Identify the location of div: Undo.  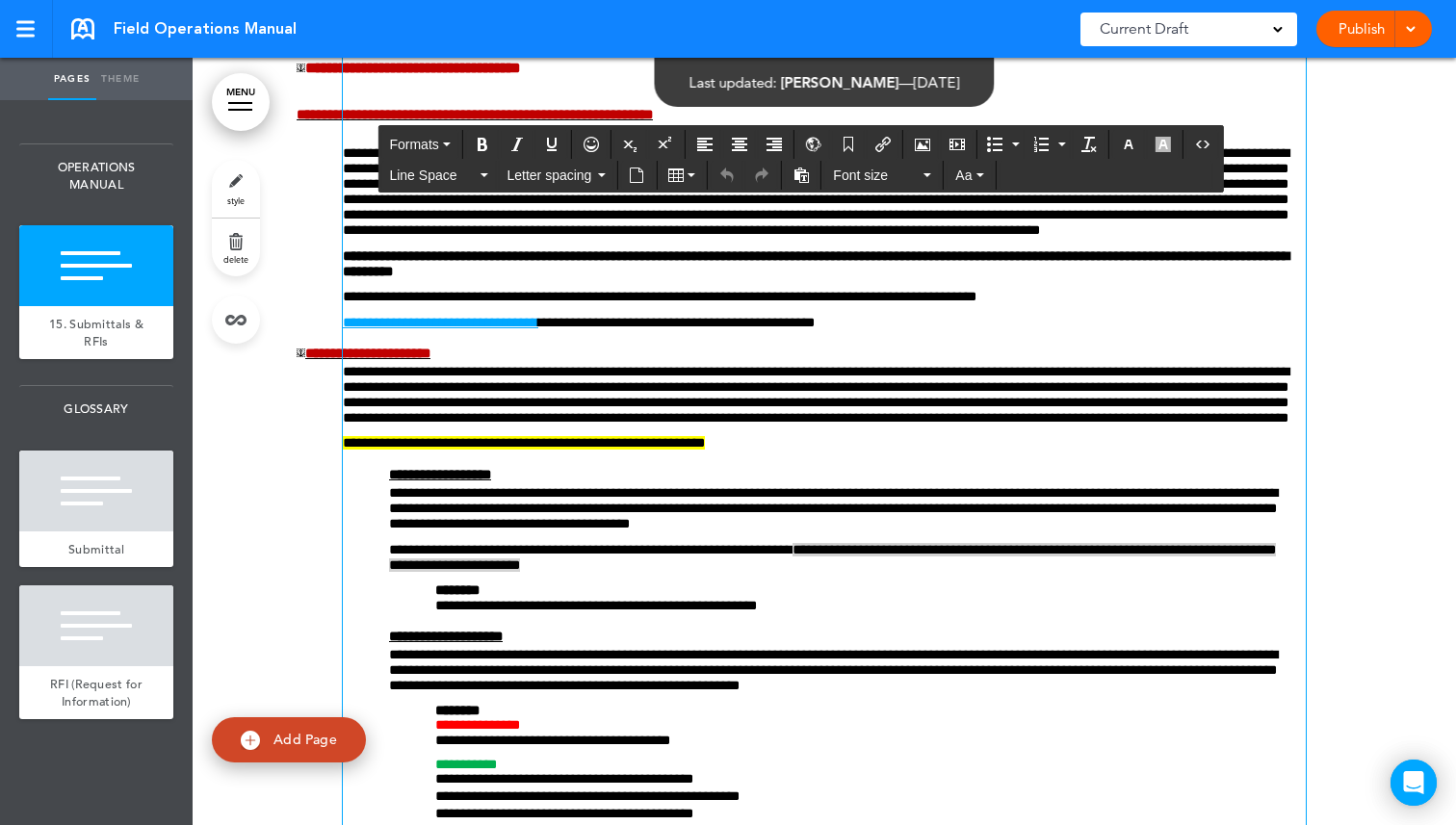
(728, 175).